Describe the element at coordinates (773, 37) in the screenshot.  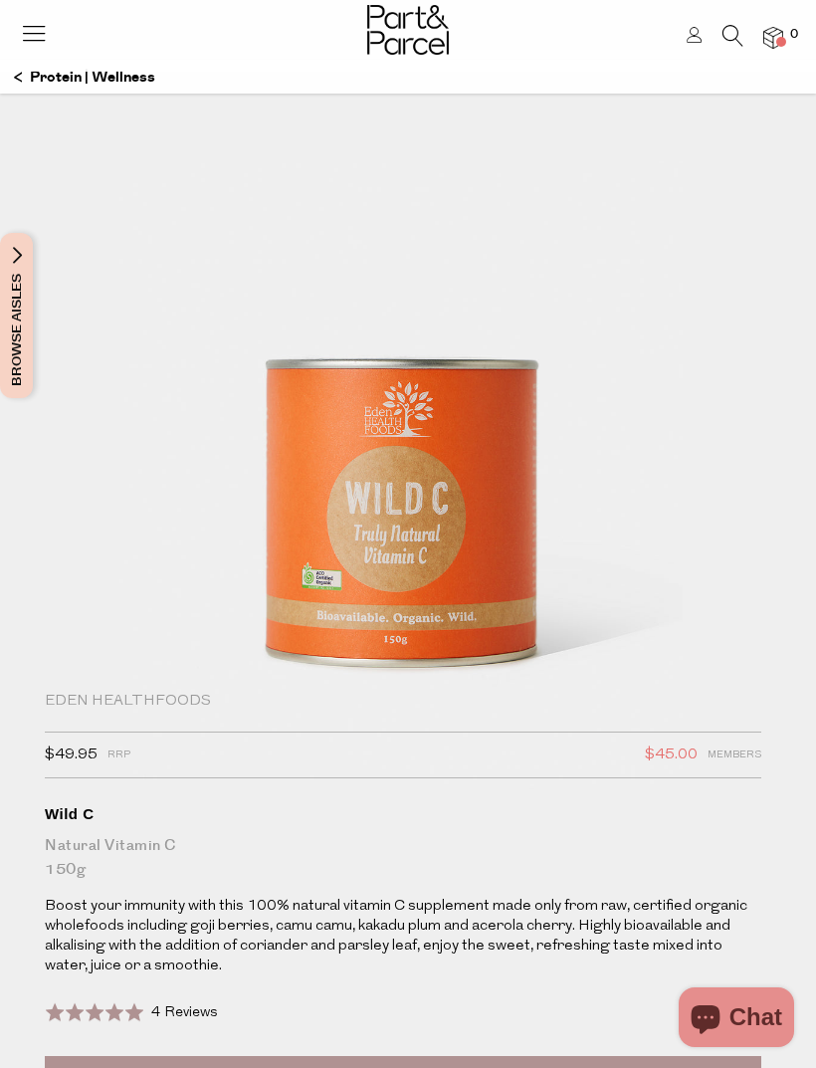
I see `a: 0` at that location.